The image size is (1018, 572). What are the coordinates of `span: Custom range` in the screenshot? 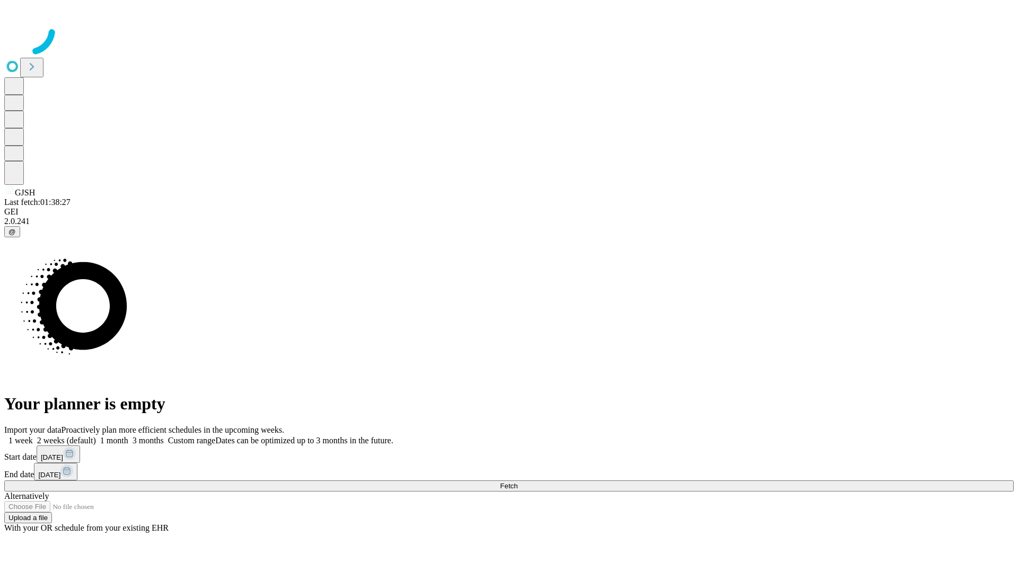 It's located at (191, 440).